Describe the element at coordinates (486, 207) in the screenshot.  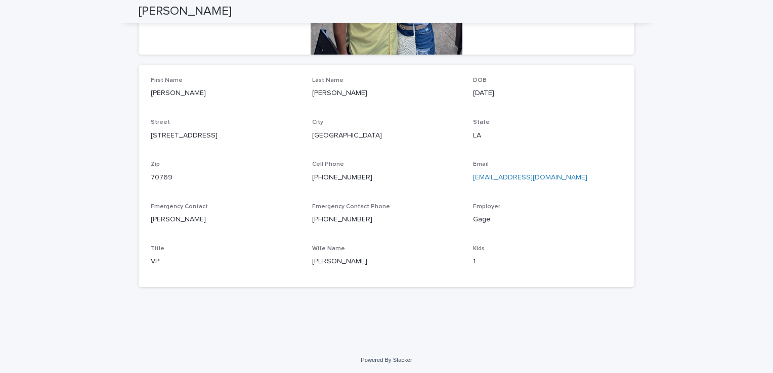
I see `span: Employer` at that location.